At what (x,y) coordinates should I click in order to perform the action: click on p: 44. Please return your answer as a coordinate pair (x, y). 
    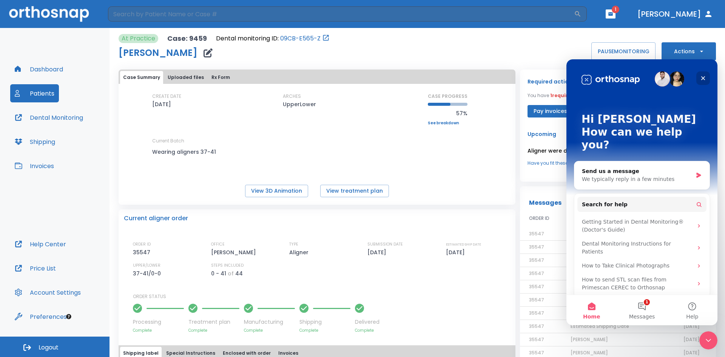
    Looking at the image, I should click on (239, 274).